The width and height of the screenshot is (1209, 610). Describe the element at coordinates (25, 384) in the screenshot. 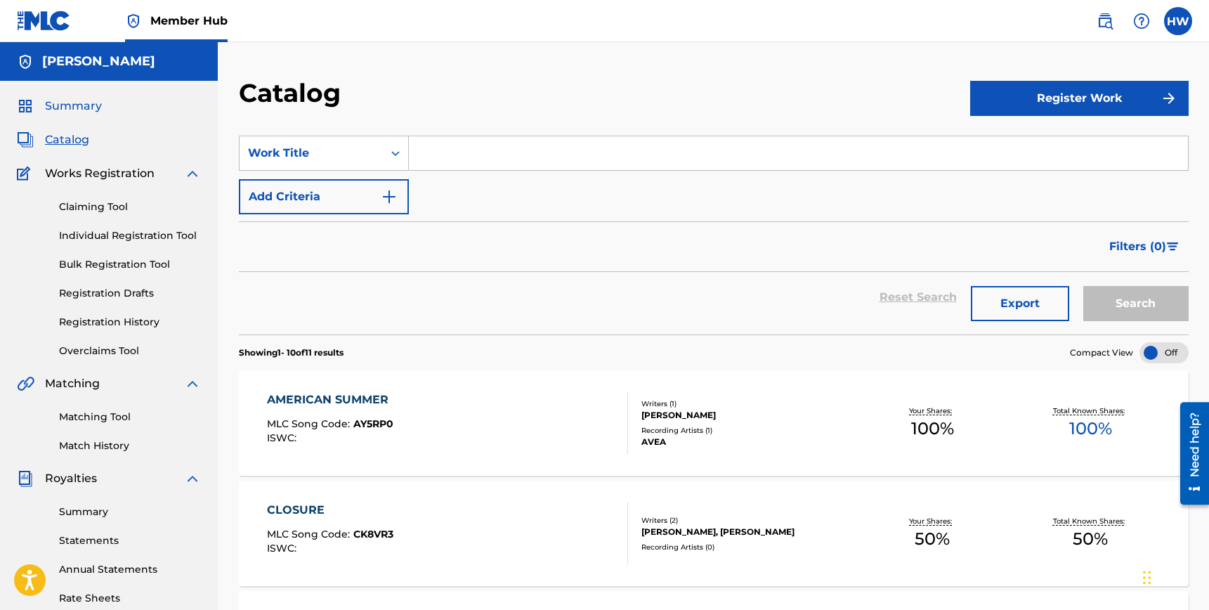

I see `img: Matching` at that location.